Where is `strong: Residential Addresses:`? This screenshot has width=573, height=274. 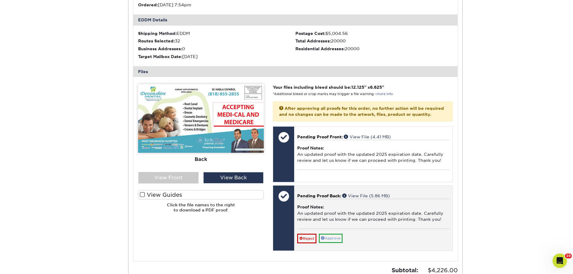 strong: Residential Addresses: is located at coordinates (320, 49).